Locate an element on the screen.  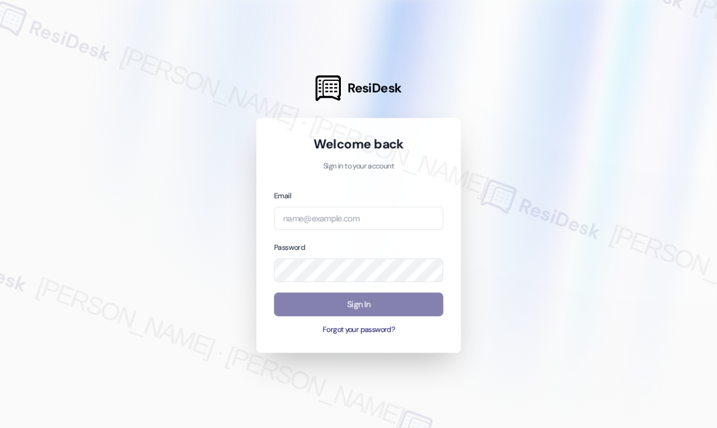
span: ResiDesk is located at coordinates (374, 88).